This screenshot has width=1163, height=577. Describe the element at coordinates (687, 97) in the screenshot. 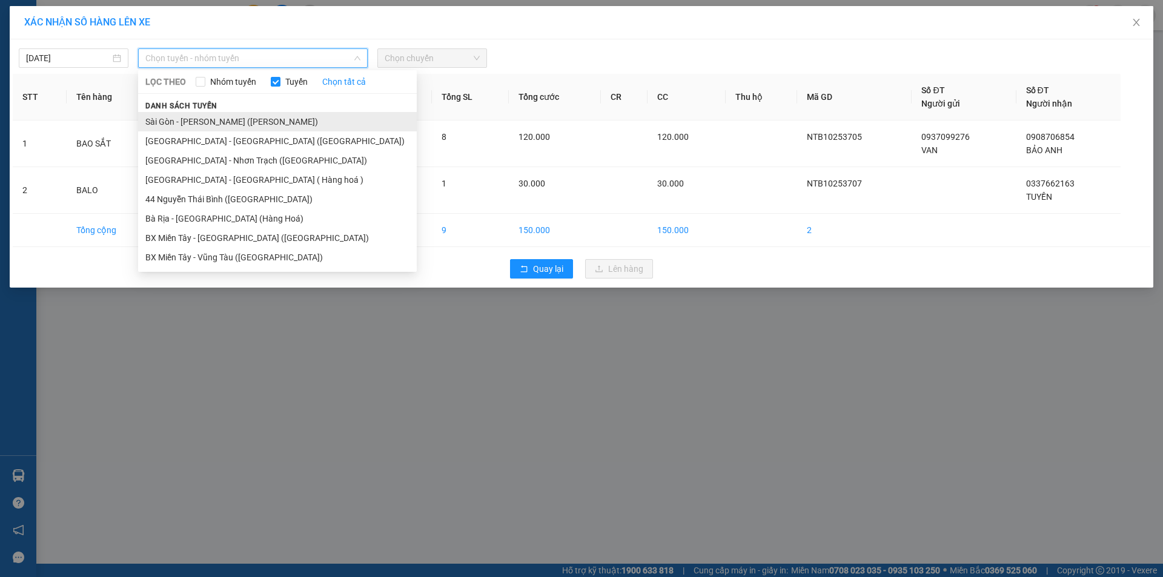

I see `th: CC` at that location.